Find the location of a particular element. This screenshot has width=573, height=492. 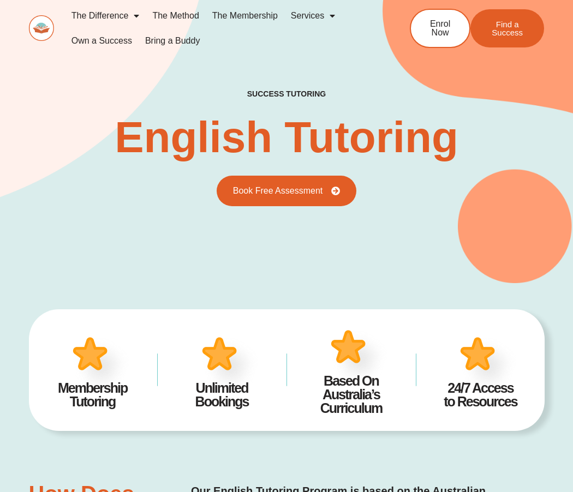

h2: English Tutoring is located at coordinates (287, 138).